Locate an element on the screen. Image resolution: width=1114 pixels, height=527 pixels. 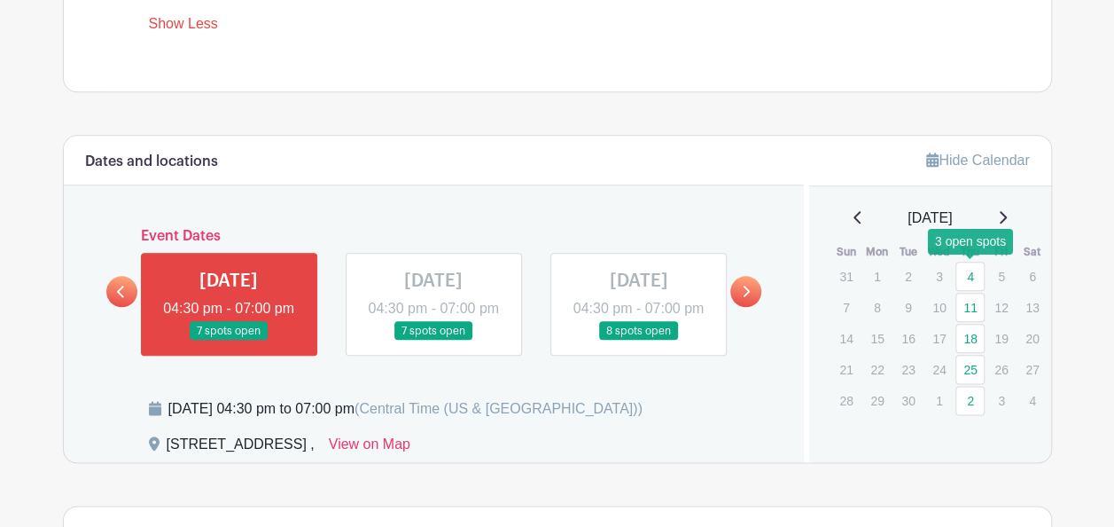
p: 14 is located at coordinates (846, 338).